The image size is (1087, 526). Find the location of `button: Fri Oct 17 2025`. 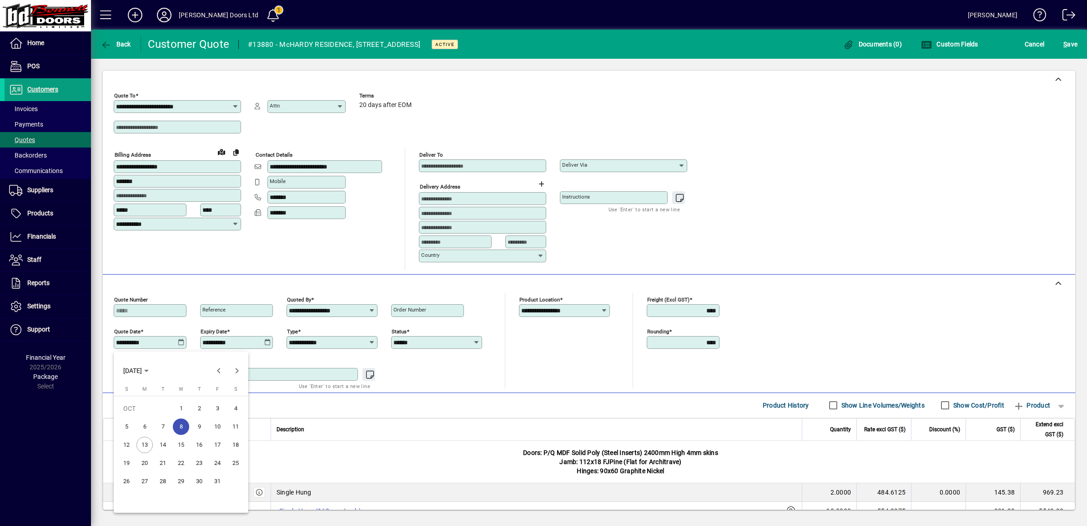

button: Fri Oct 17 2025 is located at coordinates (217, 445).